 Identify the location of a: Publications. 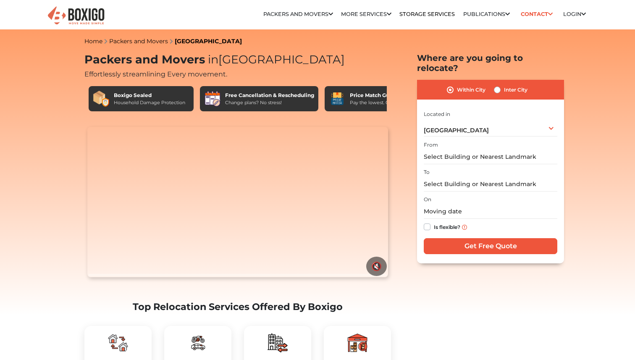
(486, 14).